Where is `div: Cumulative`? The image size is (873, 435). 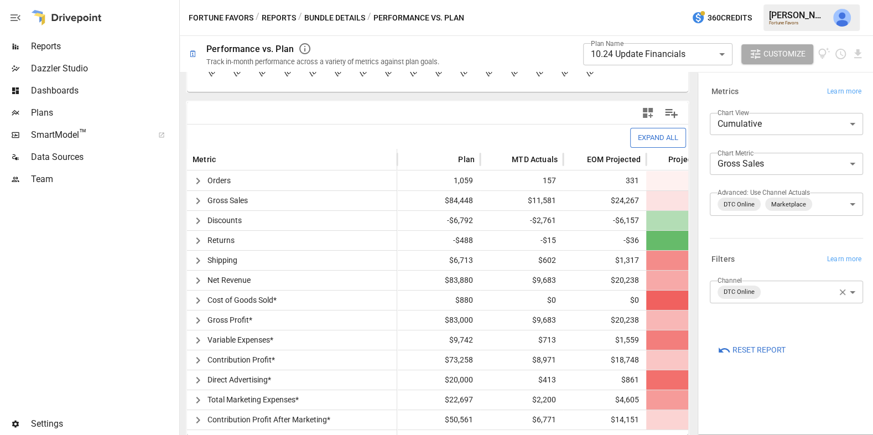
div: Cumulative is located at coordinates (786, 124).